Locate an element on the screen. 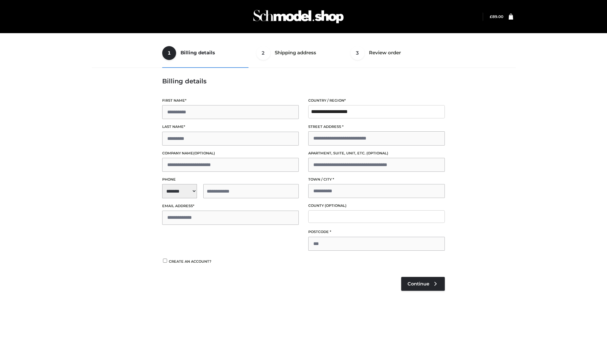 The height and width of the screenshot is (341, 607). label: County is located at coordinates (376, 206).